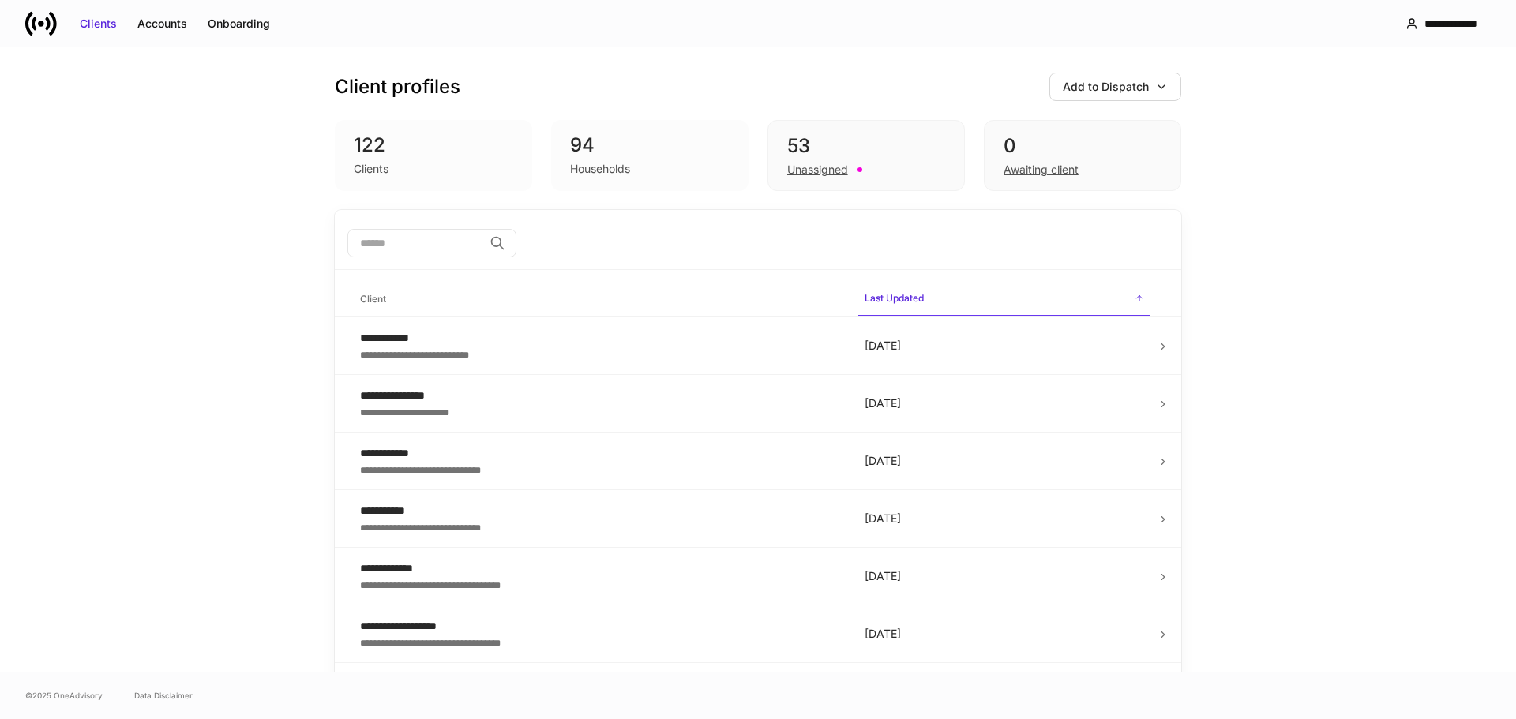  What do you see at coordinates (64, 696) in the screenshot?
I see `span: © 2025 OneAdvisory` at bounding box center [64, 696].